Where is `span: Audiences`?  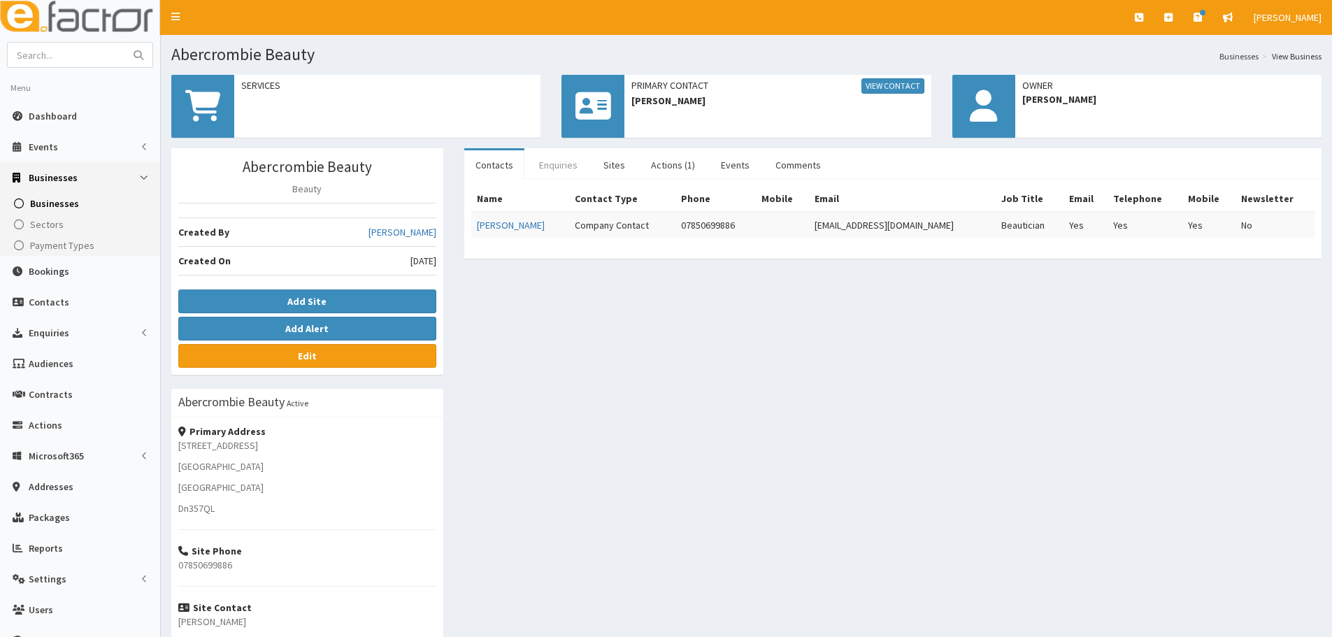 span: Audiences is located at coordinates (51, 364).